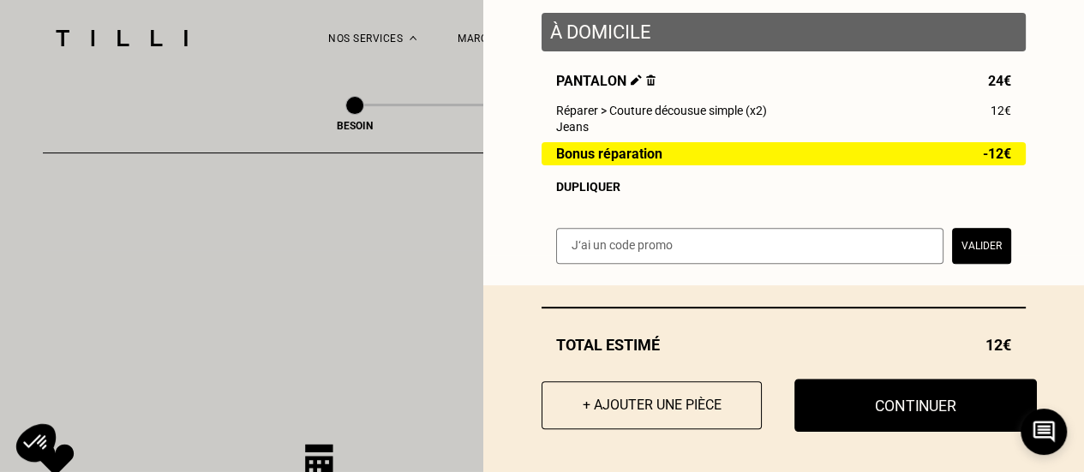  Describe the element at coordinates (606, 81) in the screenshot. I see `span: Pantalon` at that location.